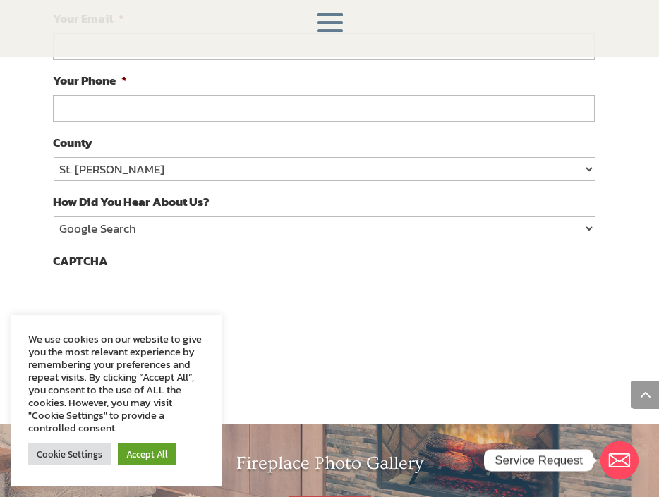 The height and width of the screenshot is (497, 659). Describe the element at coordinates (69, 454) in the screenshot. I see `a: Cookie Settings` at that location.